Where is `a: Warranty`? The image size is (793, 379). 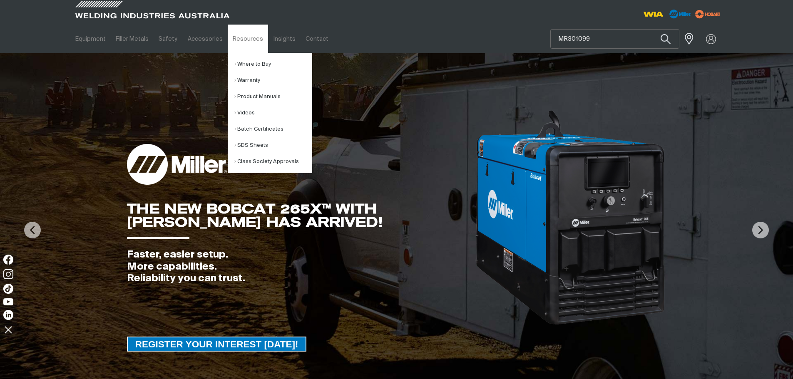 a: Warranty is located at coordinates (273, 80).